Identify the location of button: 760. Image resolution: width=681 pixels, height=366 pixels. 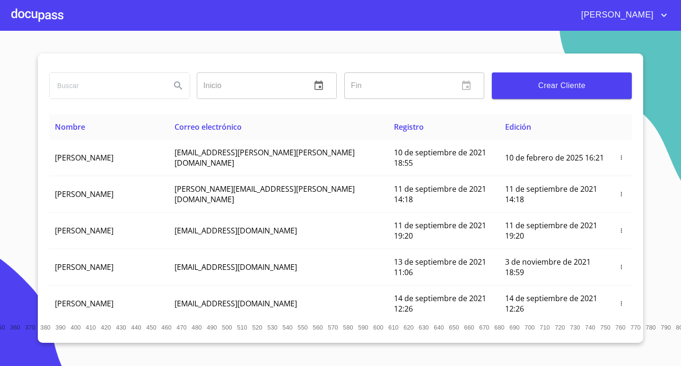
(620, 327).